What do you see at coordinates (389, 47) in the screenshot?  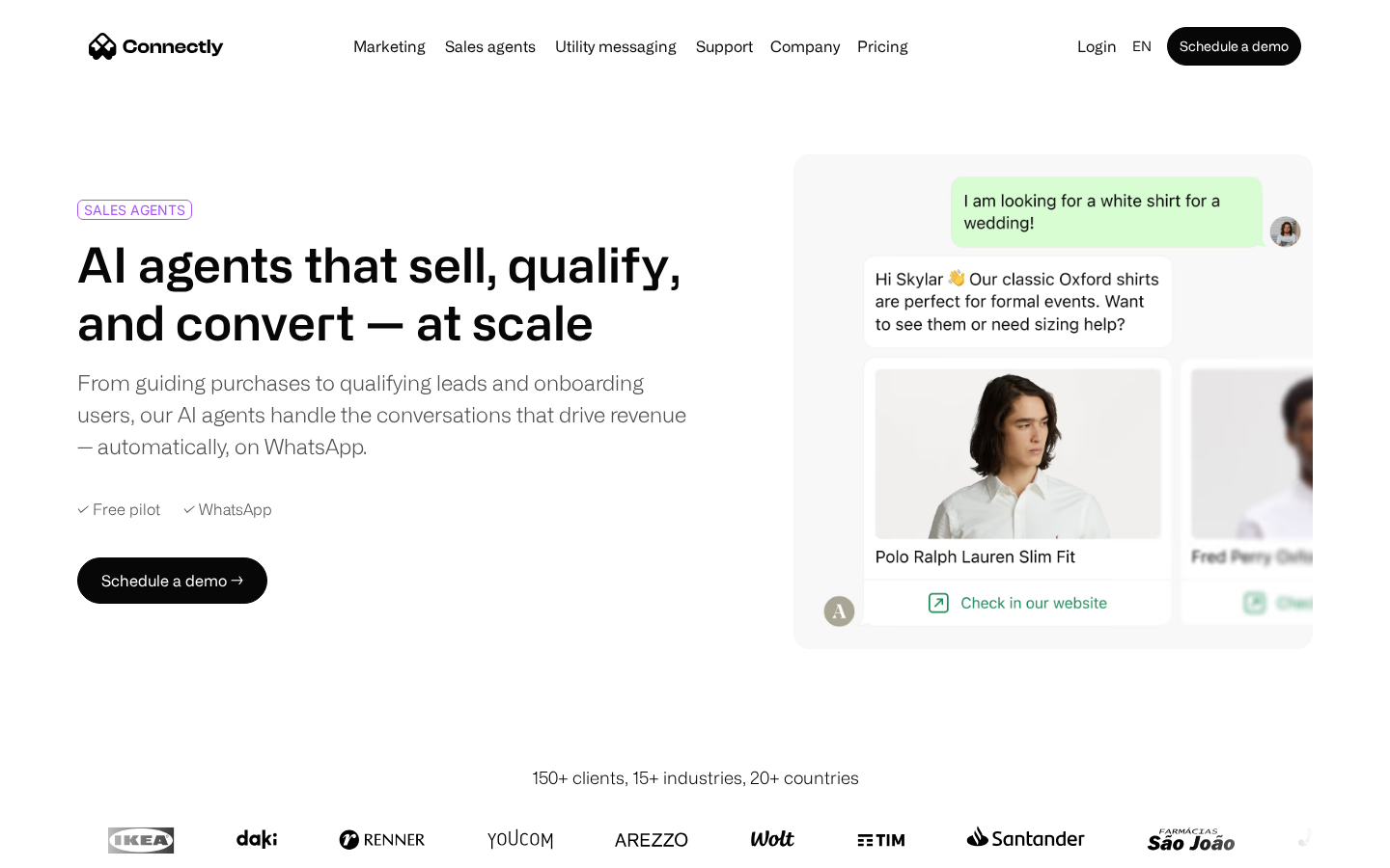 I see `a: Marketing` at bounding box center [389, 47].